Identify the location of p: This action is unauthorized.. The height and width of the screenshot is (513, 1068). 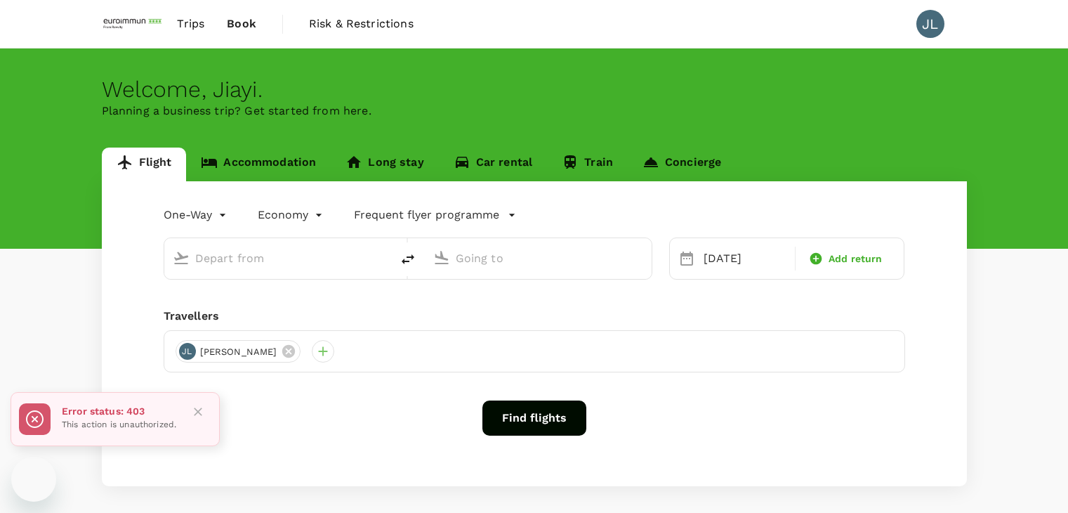
(119, 425).